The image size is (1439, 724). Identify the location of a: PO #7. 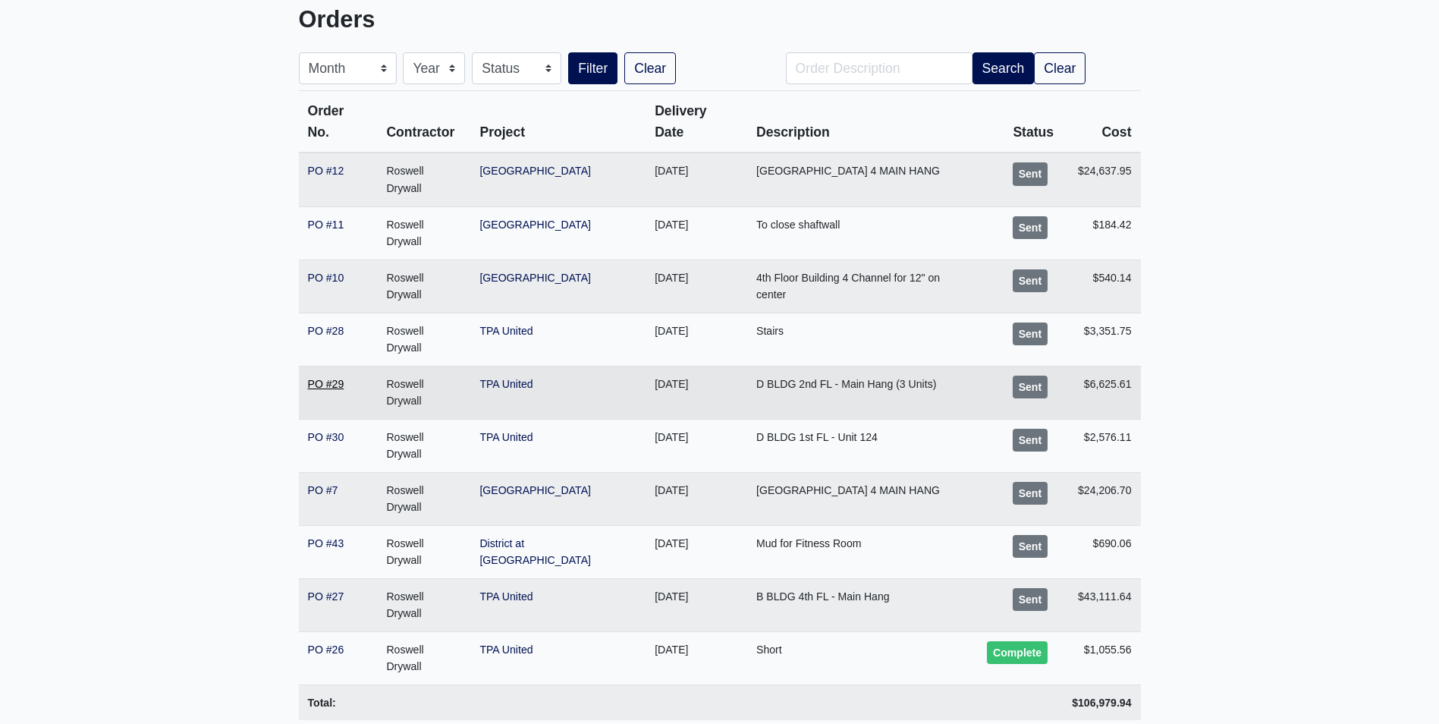
(323, 490).